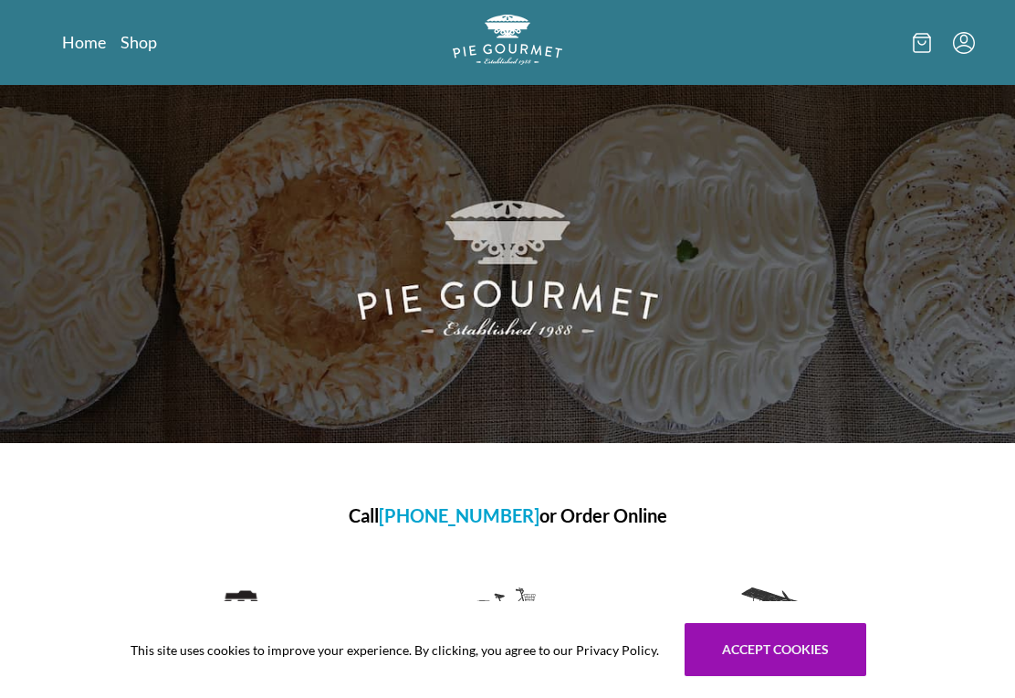  I want to click on button: Menu, so click(964, 43).